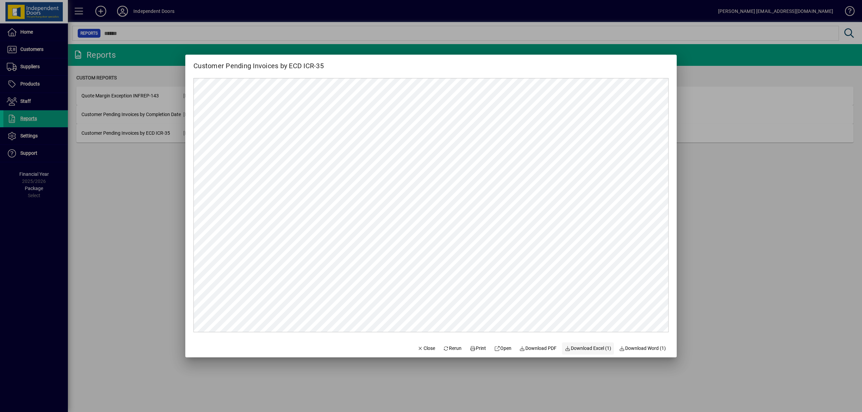  Describe the element at coordinates (642, 348) in the screenshot. I see `span: Download Word (1)` at that location.